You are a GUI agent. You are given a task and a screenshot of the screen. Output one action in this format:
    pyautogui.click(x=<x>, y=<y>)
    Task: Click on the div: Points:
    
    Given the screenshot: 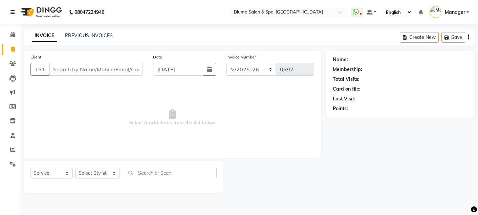 What is the action you would take?
    pyautogui.click(x=340, y=109)
    